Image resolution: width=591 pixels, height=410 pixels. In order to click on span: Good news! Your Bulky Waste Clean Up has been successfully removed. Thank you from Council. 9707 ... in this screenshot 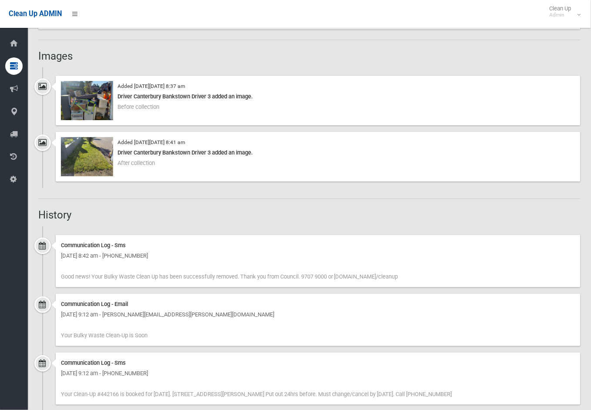, I will do `click(229, 276)`.